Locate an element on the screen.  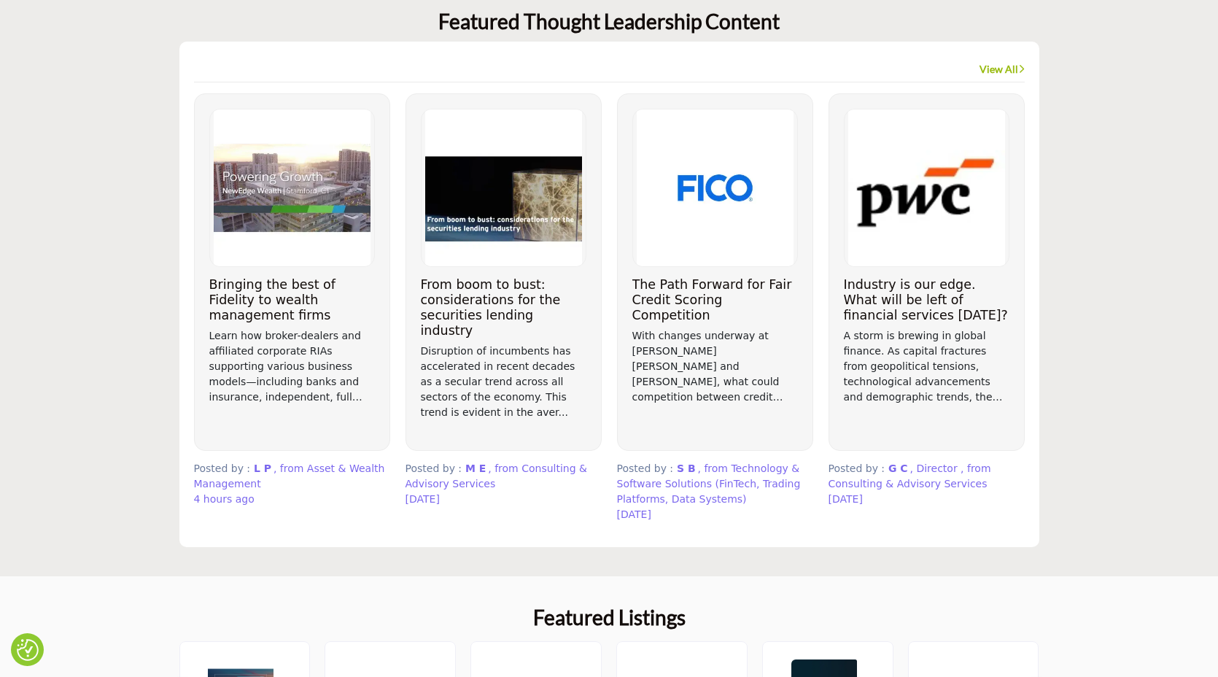
span: L is located at coordinates (257, 468).